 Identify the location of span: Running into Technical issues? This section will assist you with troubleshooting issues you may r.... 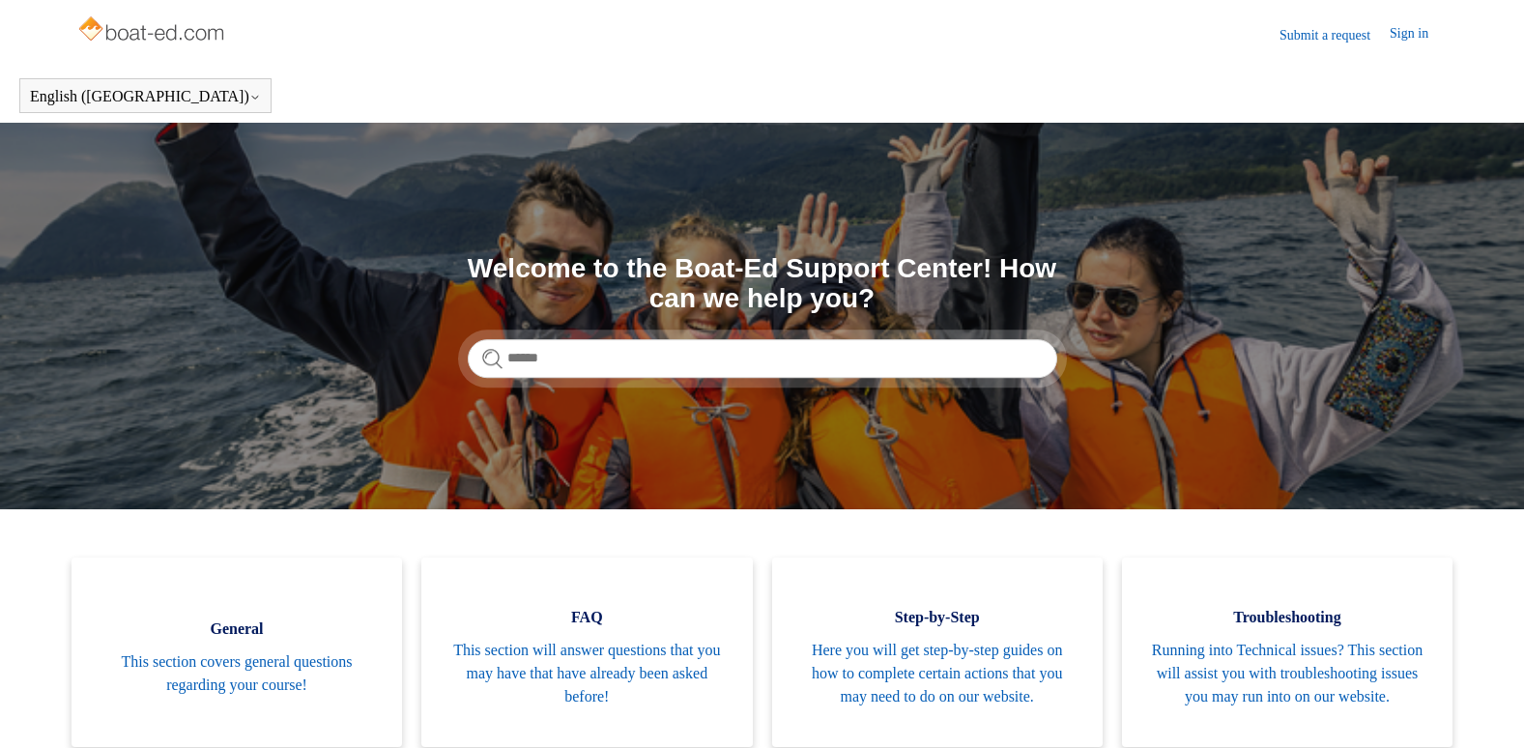
(1287, 674).